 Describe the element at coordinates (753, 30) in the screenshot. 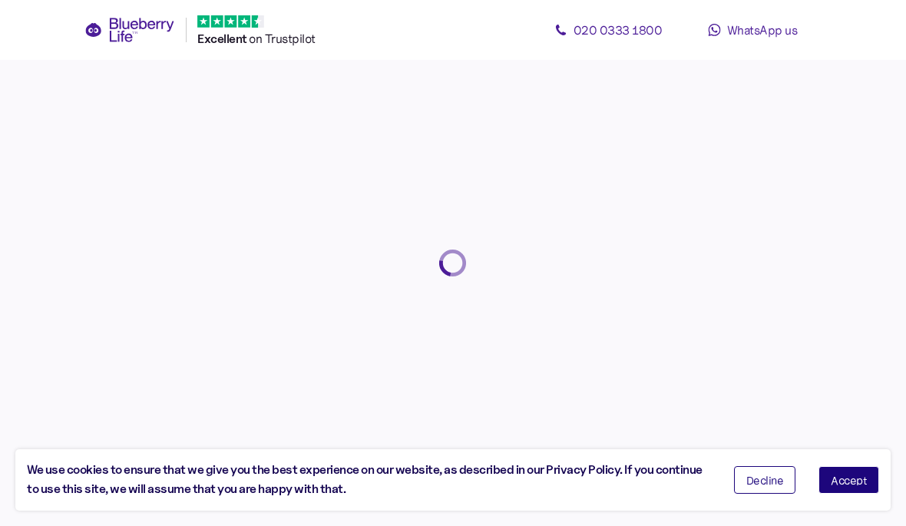

I see `a: WhatsApp us` at that location.